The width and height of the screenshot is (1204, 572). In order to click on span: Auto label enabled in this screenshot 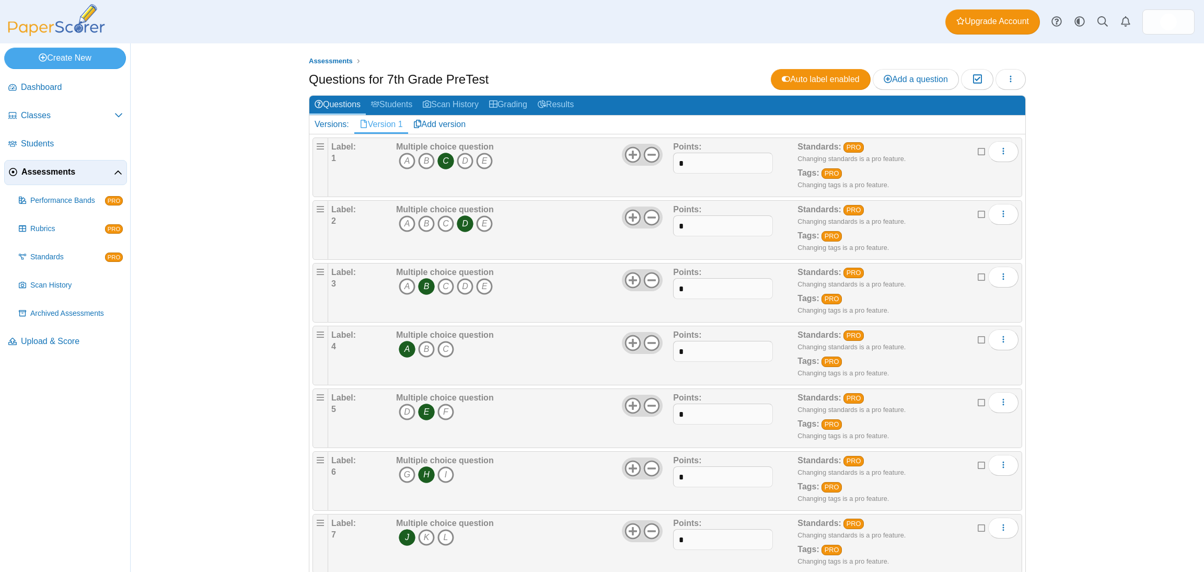, I will do `click(821, 79)`.